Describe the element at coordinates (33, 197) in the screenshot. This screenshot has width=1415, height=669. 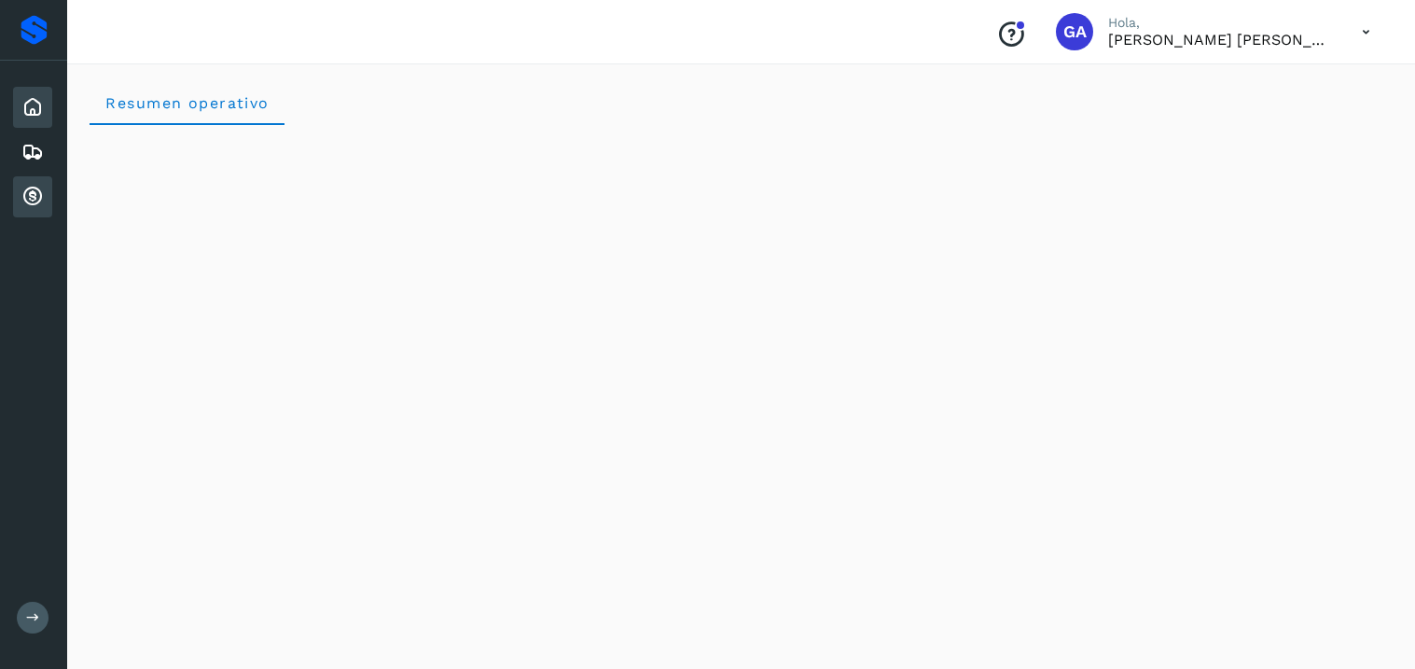
I see `div: Cuentas por cobrar` at that location.